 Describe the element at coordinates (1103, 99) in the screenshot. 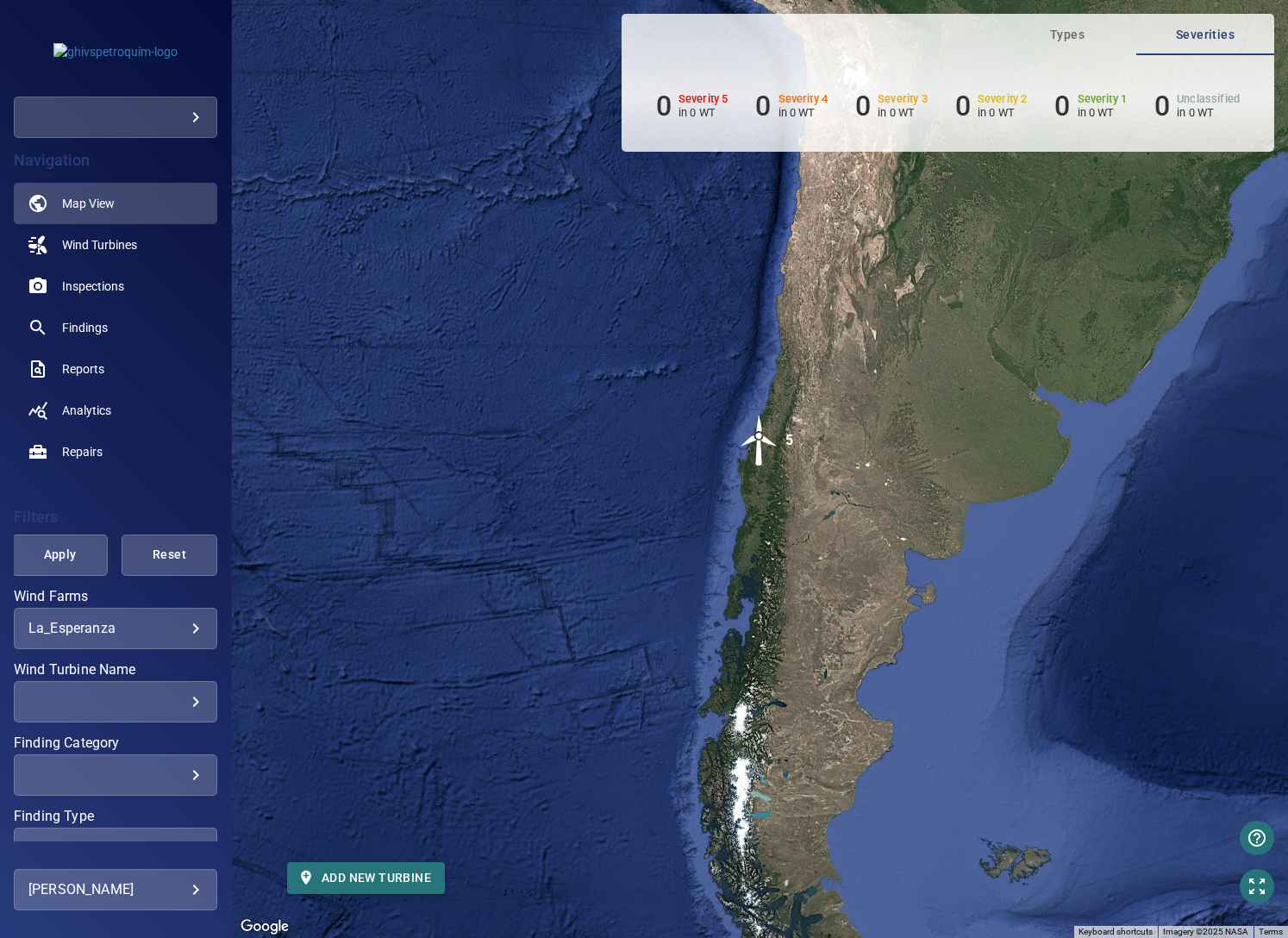

I see `h6: Severity 1` at that location.